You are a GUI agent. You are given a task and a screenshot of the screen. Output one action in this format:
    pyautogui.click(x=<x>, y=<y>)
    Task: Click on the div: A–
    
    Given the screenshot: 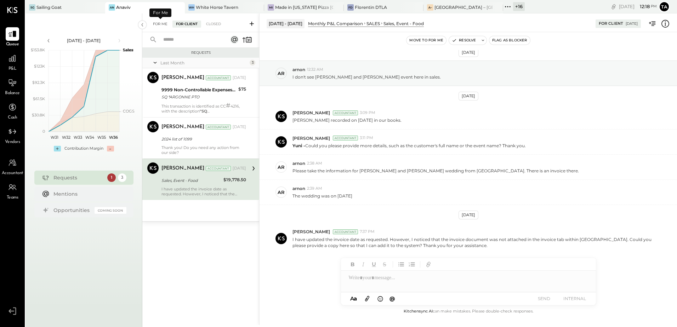 What is the action you would take?
    pyautogui.click(x=430, y=7)
    